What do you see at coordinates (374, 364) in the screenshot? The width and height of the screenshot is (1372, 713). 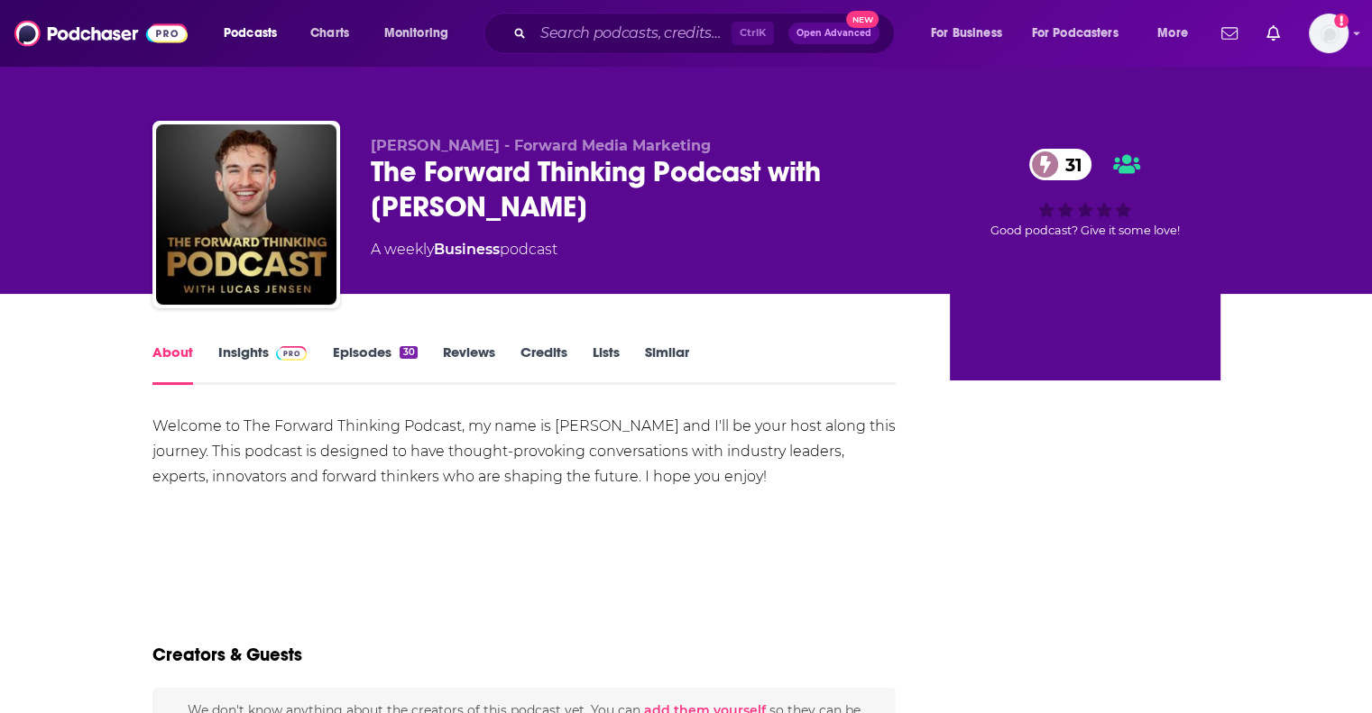 I see `a: Episodes30` at bounding box center [374, 364].